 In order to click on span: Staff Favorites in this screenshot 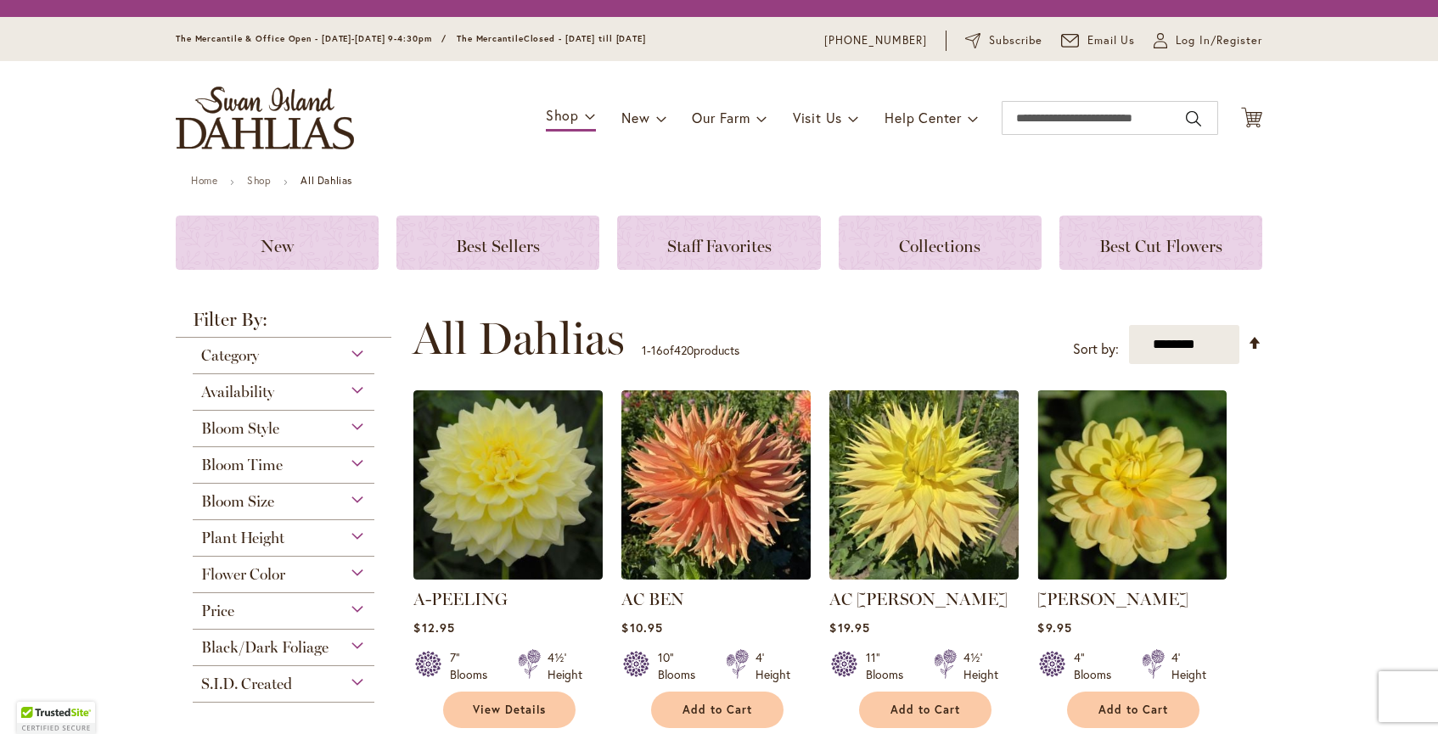, I will do `click(719, 246)`.